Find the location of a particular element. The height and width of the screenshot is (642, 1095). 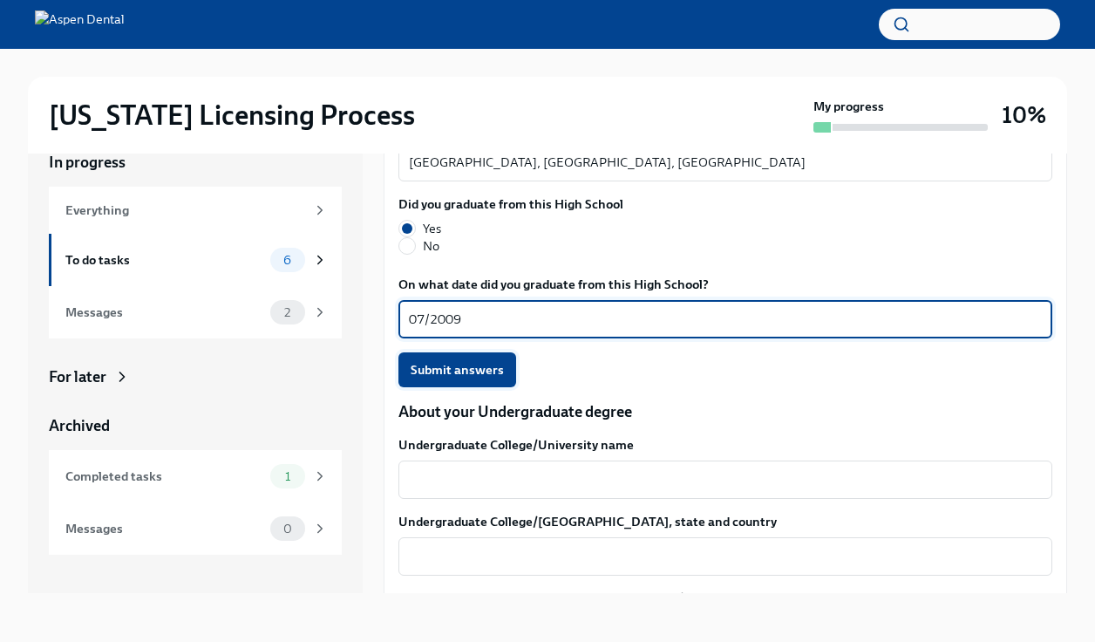

a: To do tasks6 is located at coordinates (195, 260).